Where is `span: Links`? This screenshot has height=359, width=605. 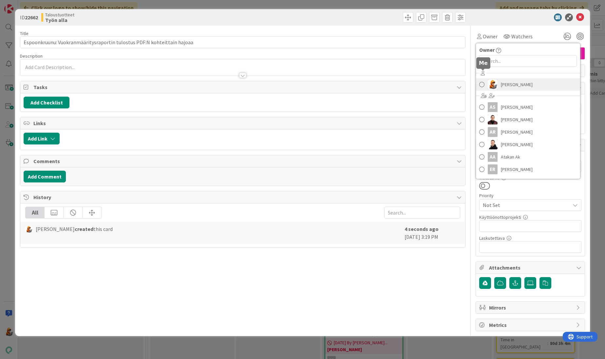
span: Links is located at coordinates (243, 123).